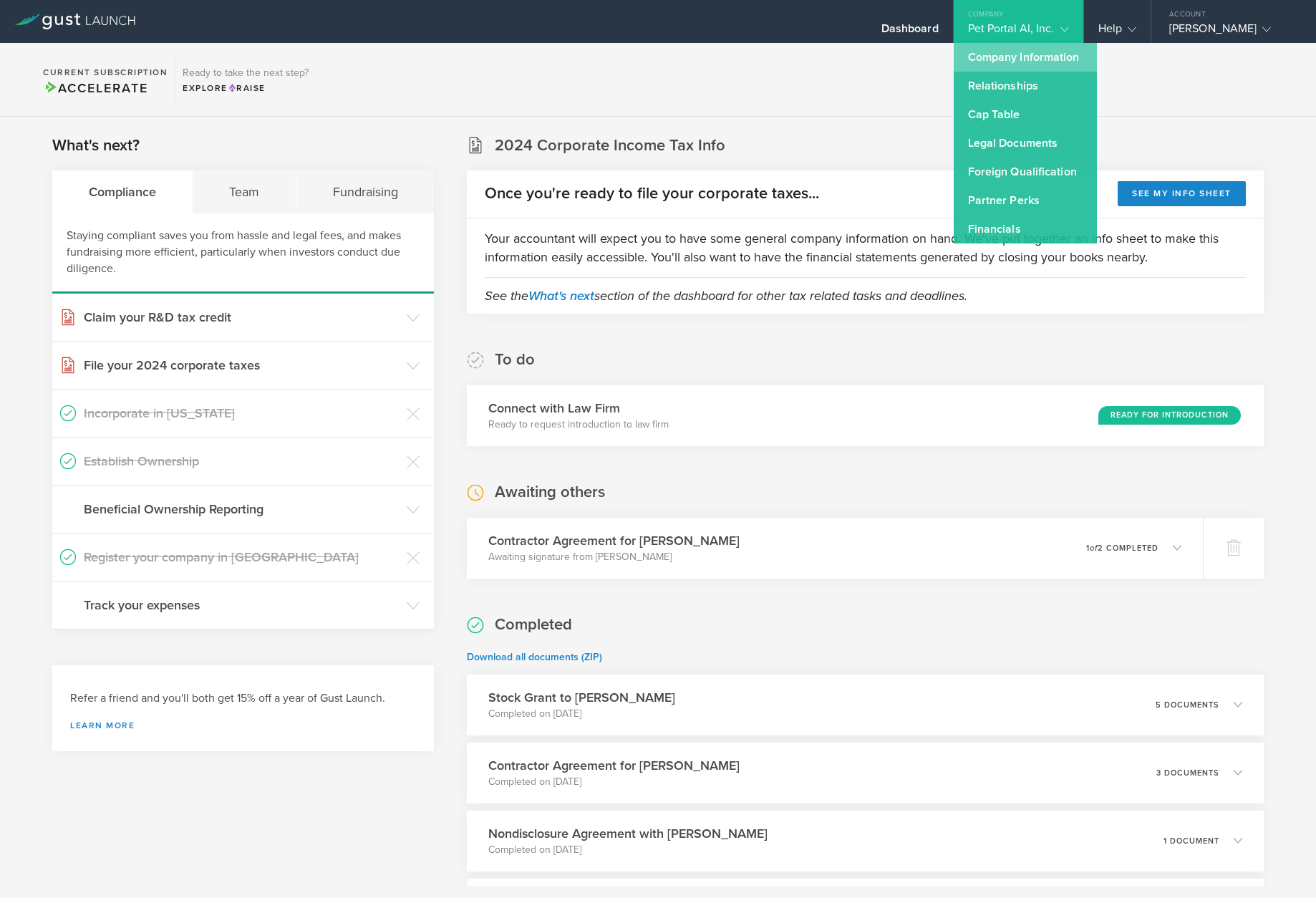  Describe the element at coordinates (243, 253) in the screenshot. I see `div: Staying compliant saves you from hassle and legal fees, and makes fundraising more efficient, par...` at that location.